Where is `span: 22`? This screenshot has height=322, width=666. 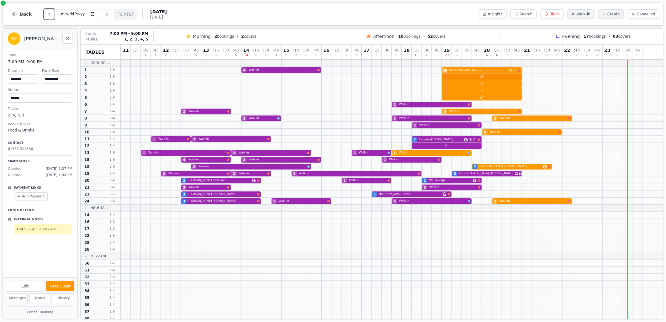 span: 22 is located at coordinates (567, 50).